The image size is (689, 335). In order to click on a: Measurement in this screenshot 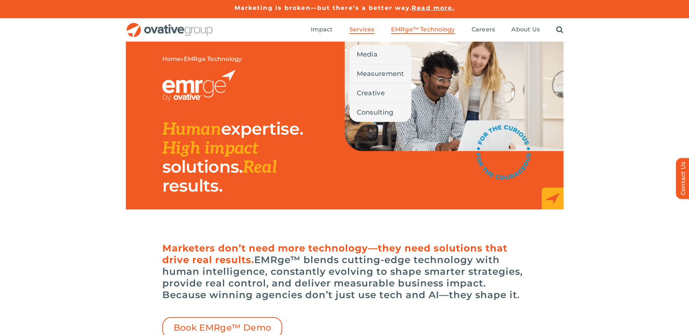, I will do `click(380, 74)`.